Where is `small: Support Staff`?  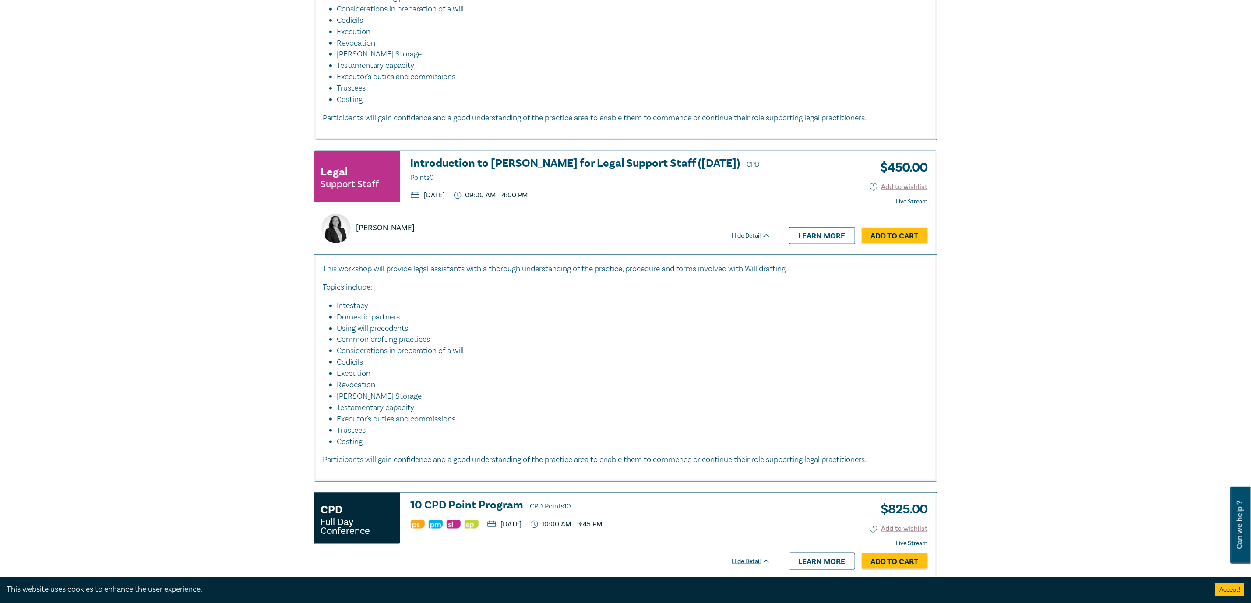 small: Support Staff is located at coordinates (350, 184).